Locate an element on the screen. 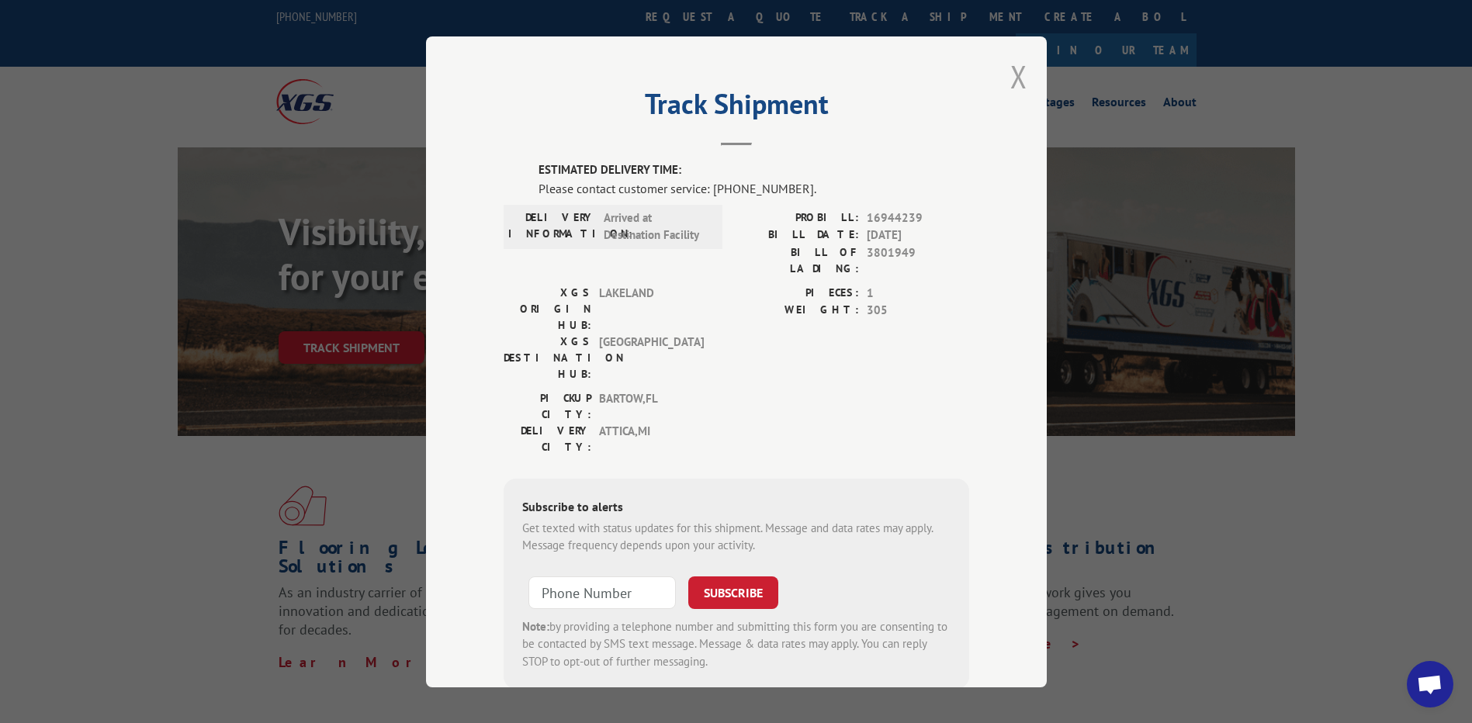 This screenshot has width=1472, height=723. label: BILL OF LADING: is located at coordinates (798, 260).